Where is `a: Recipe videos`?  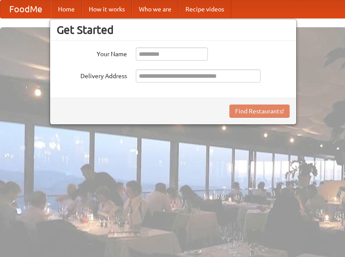
a: Recipe videos is located at coordinates (205, 9).